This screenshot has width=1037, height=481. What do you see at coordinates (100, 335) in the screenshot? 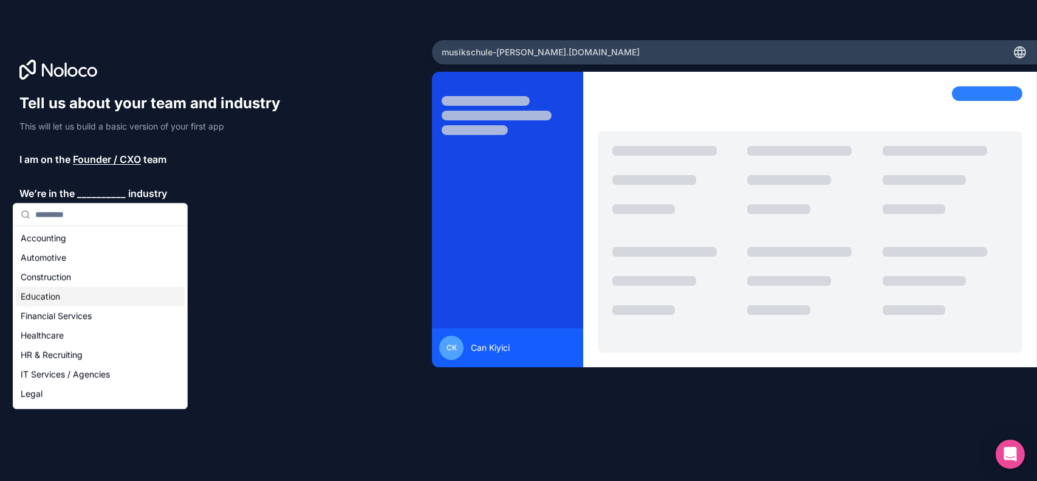
I see `div: Healthcare` at bounding box center [100, 335].